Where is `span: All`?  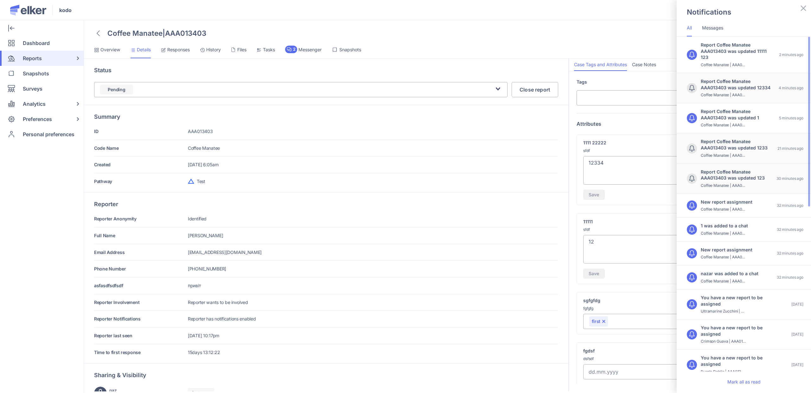
span: All is located at coordinates (689, 28).